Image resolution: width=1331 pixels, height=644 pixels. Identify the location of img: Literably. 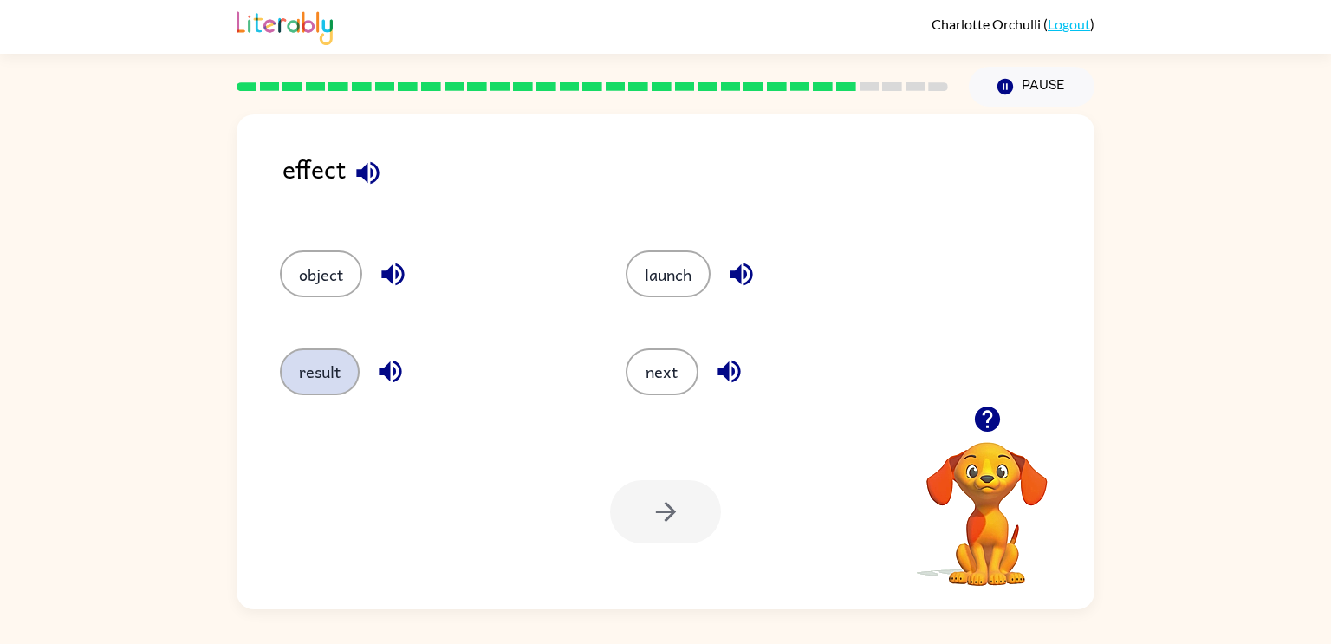
(284, 26).